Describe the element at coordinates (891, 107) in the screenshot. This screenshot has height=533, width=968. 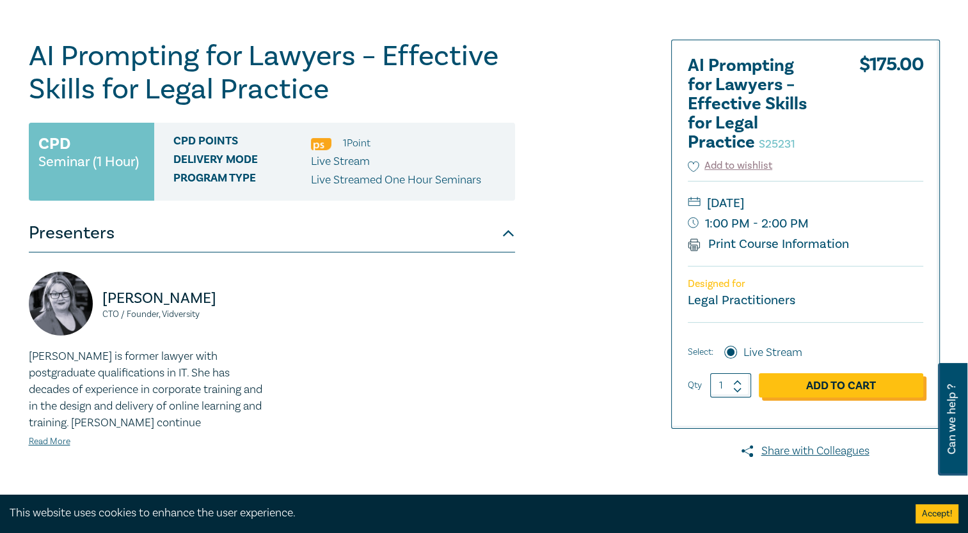
I see `div: $ 175.00` at that location.